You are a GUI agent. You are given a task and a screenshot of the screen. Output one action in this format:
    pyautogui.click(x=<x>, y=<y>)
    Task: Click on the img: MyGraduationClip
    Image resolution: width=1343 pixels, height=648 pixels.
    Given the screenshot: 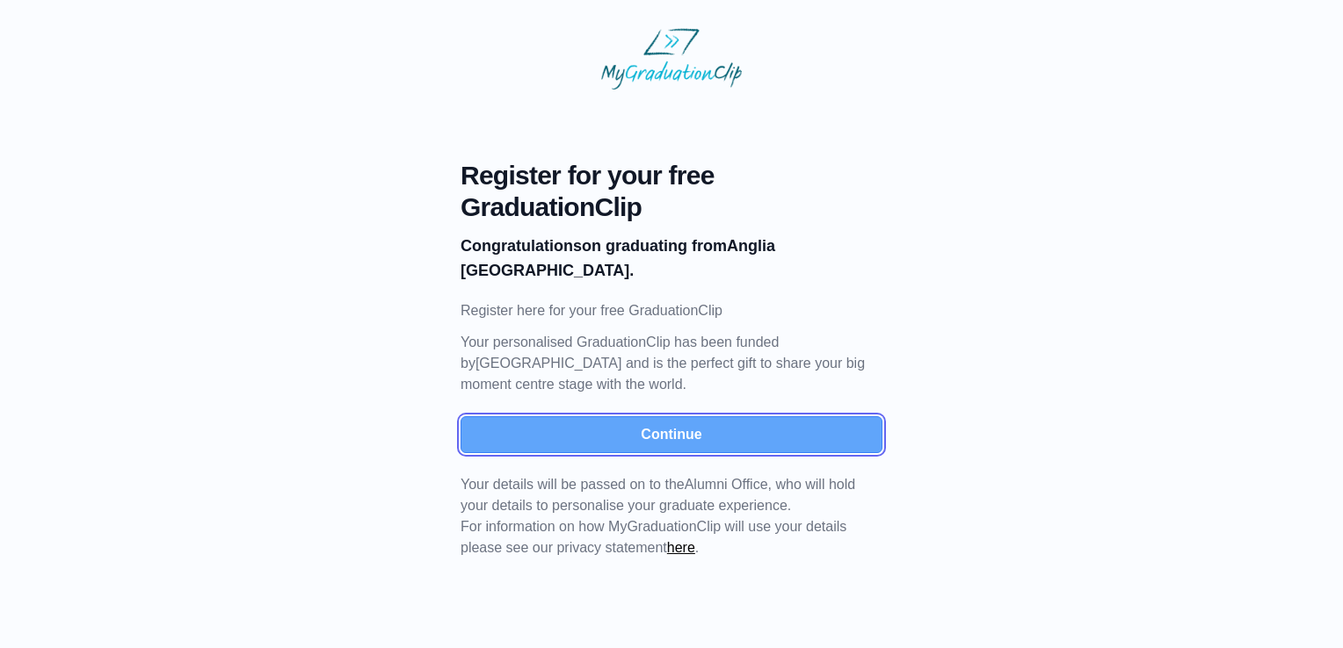 What is the action you would take?
    pyautogui.click(x=671, y=59)
    